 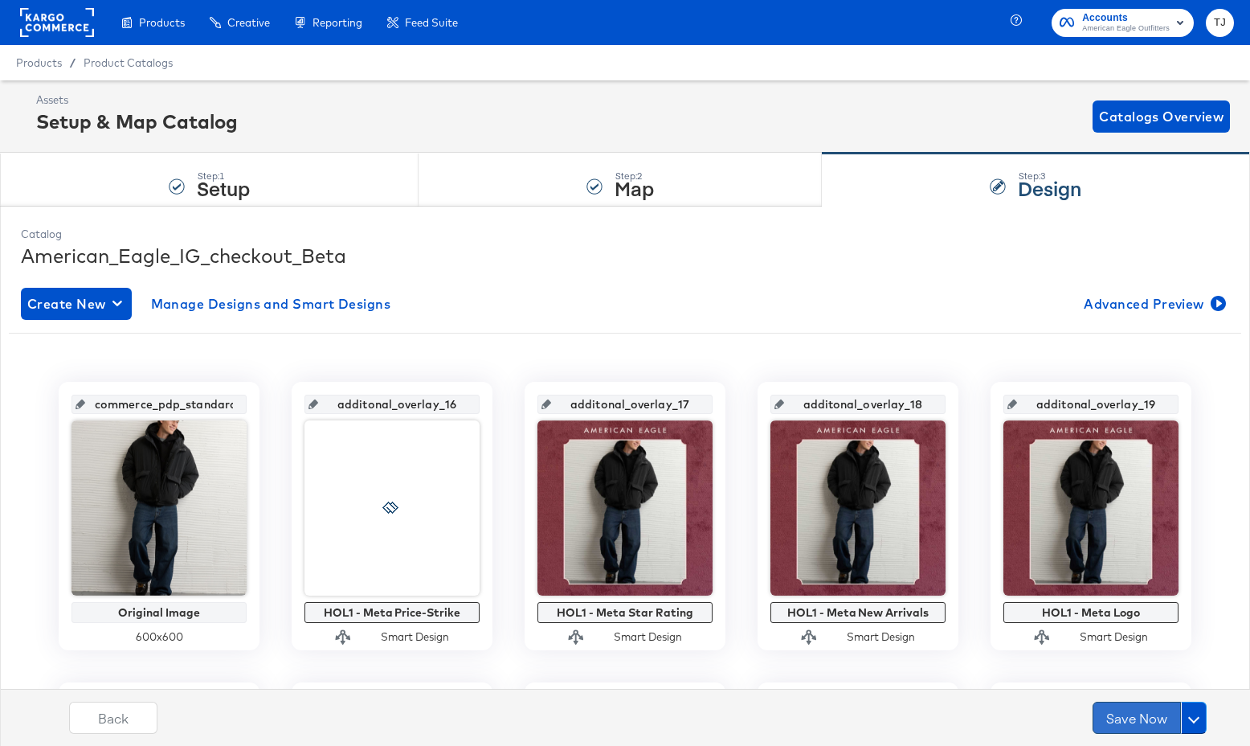 What do you see at coordinates (159, 612) in the screenshot?
I see `div: Original Image` at bounding box center [159, 612].